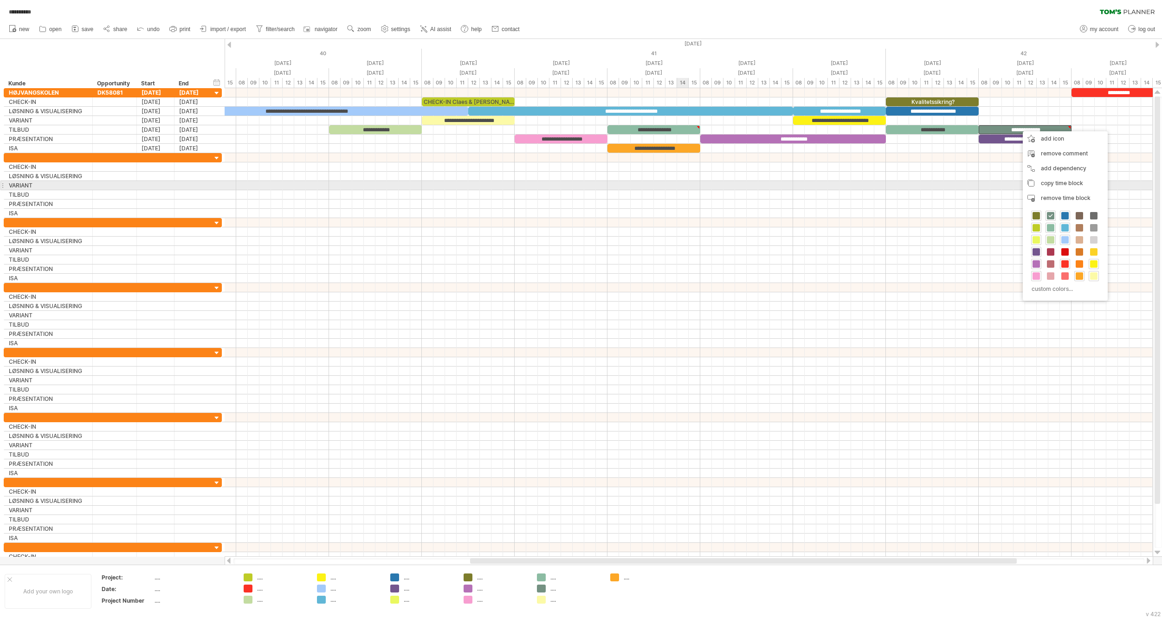 The height and width of the screenshot is (618, 1162). What do you see at coordinates (375, 73) in the screenshot?
I see `div: Friday, 3 October 2025` at bounding box center [375, 73].